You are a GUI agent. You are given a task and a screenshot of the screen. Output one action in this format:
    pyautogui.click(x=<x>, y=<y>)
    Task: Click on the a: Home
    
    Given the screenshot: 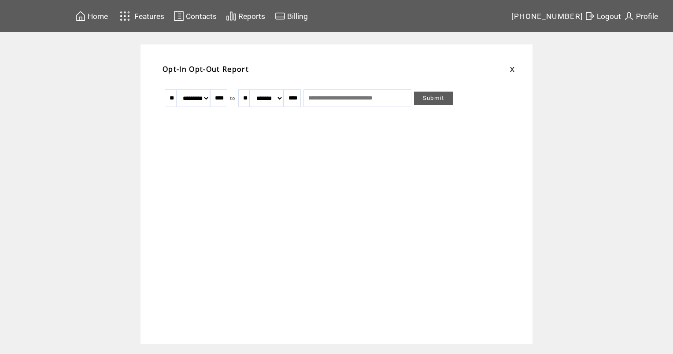 What is the action you would take?
    pyautogui.click(x=92, y=16)
    